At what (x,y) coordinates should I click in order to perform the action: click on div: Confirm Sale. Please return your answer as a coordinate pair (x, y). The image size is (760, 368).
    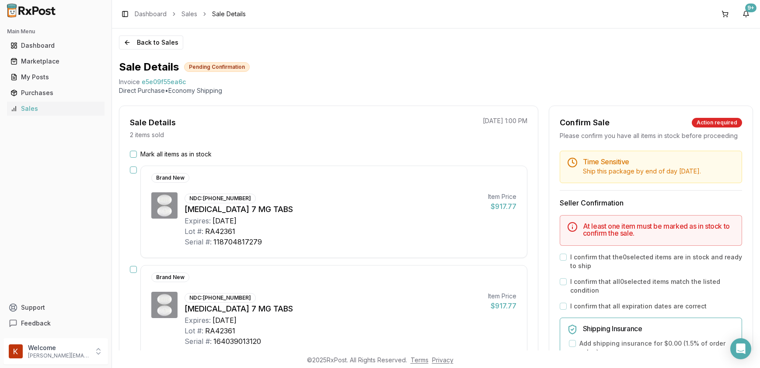
    Looking at the image, I should click on (585, 123).